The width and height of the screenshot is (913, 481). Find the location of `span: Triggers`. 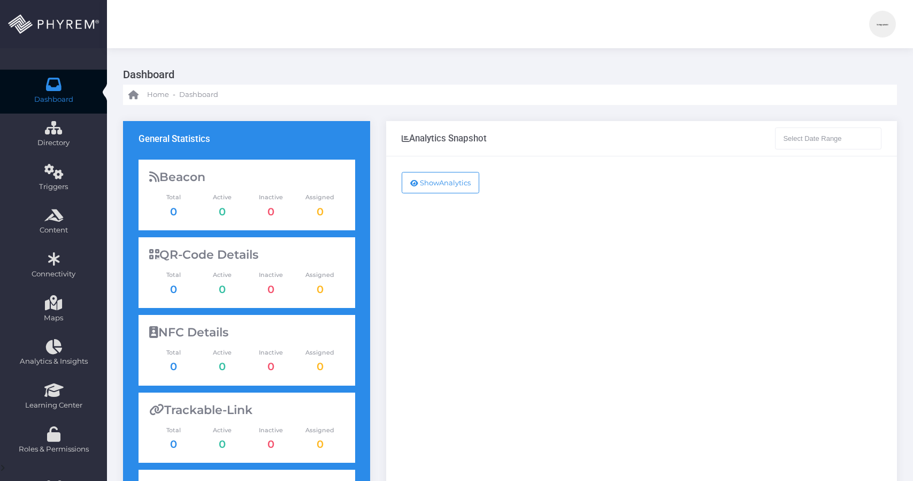

span: Triggers is located at coordinates (54, 187).